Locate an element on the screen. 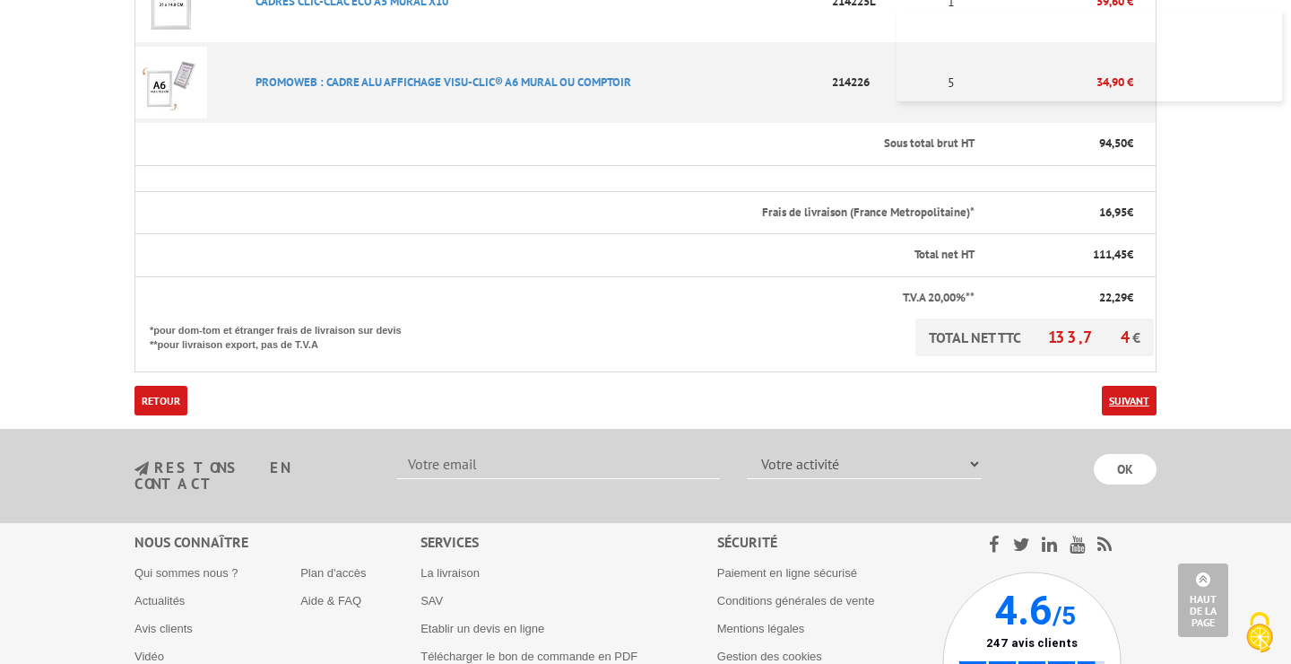 The width and height of the screenshot is (1291, 664). span: 111,45 is located at coordinates (1110, 254).